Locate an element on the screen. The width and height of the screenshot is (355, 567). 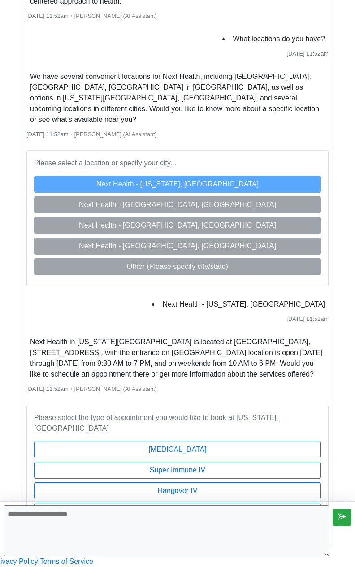
li: What locations do you have? is located at coordinates (279, 39).